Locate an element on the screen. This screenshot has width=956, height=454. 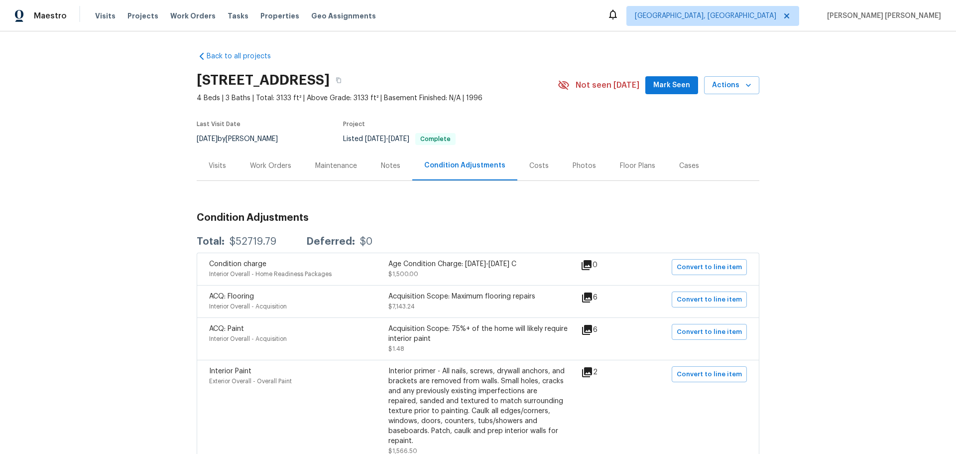
span: Interior Overall - Home Readiness Packages is located at coordinates (271, 274).